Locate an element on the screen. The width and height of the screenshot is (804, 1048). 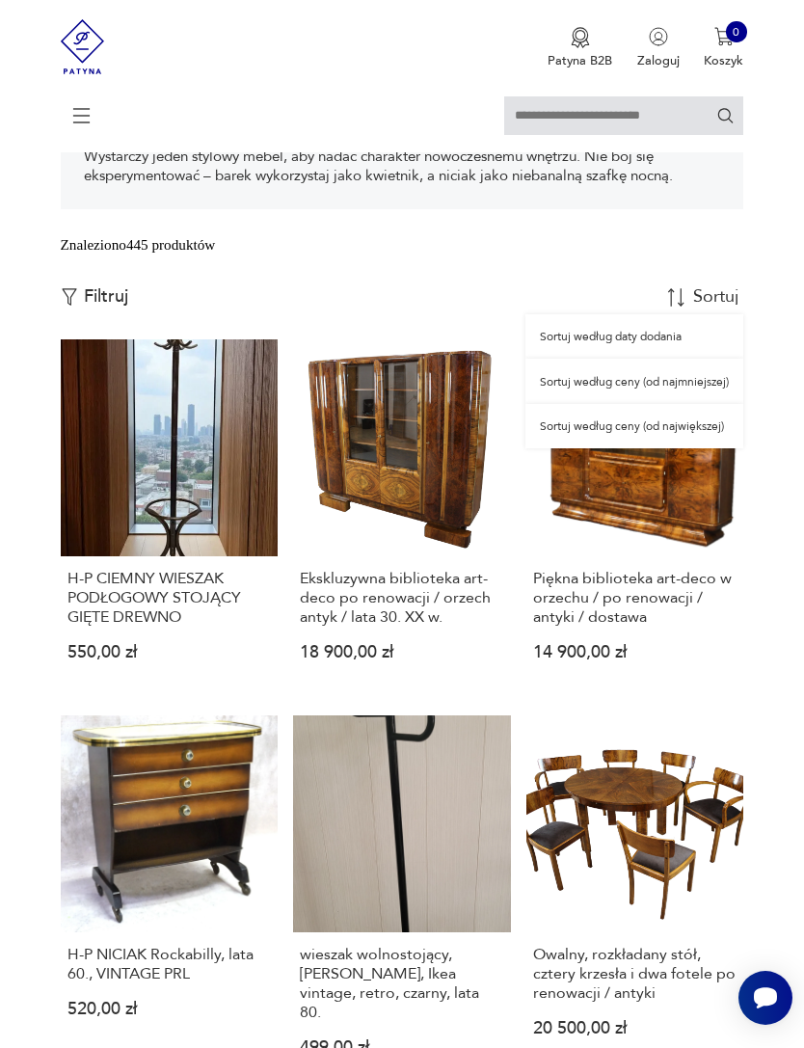
div: Sortuj według ceny (od najmniejszej) is located at coordinates (634, 381).